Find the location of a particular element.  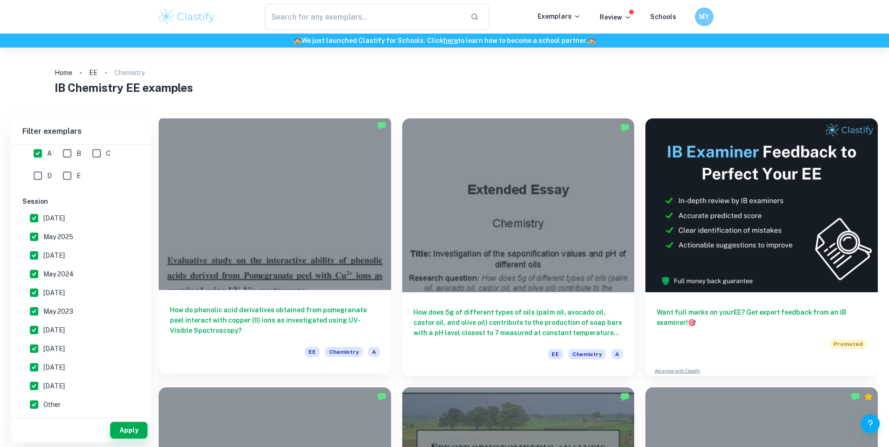

div: Premium is located at coordinates (868, 397).